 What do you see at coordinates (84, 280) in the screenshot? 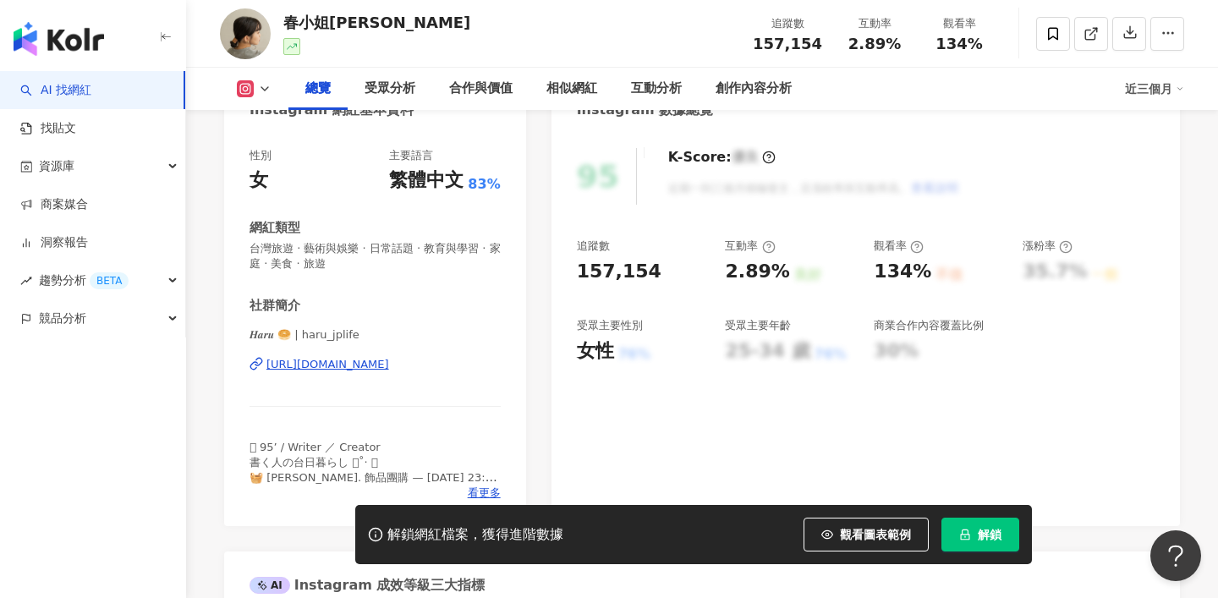
I see `span: 趨勢分析` at bounding box center [84, 280].